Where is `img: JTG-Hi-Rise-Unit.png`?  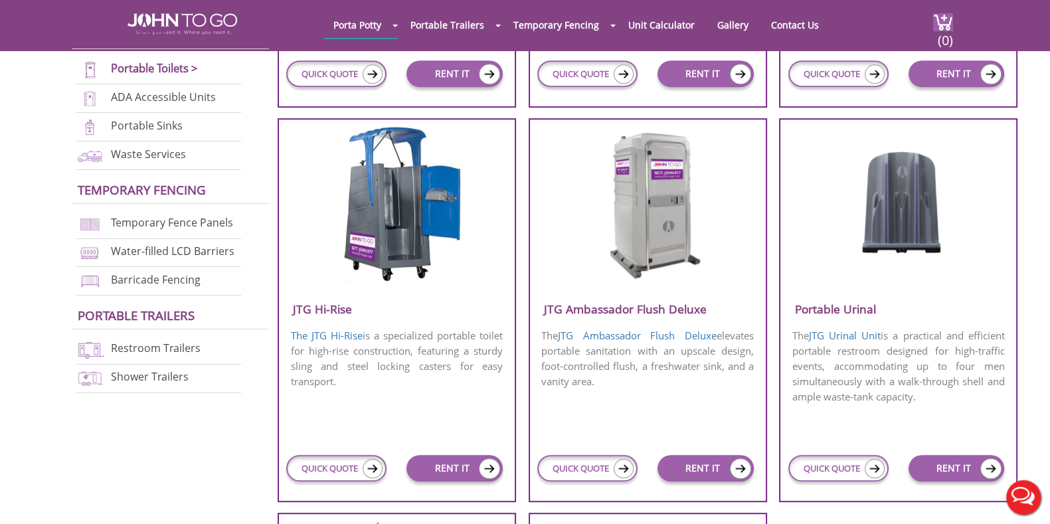
img: JTG-Hi-Rise-Unit.png is located at coordinates (396, 205).